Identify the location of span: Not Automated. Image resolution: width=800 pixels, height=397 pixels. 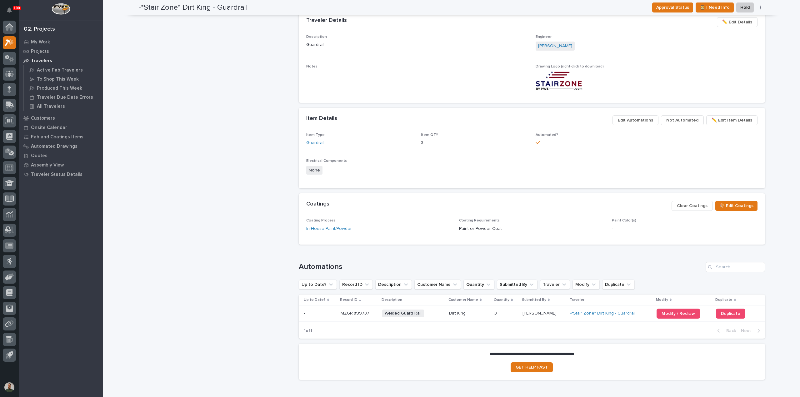
(682, 120).